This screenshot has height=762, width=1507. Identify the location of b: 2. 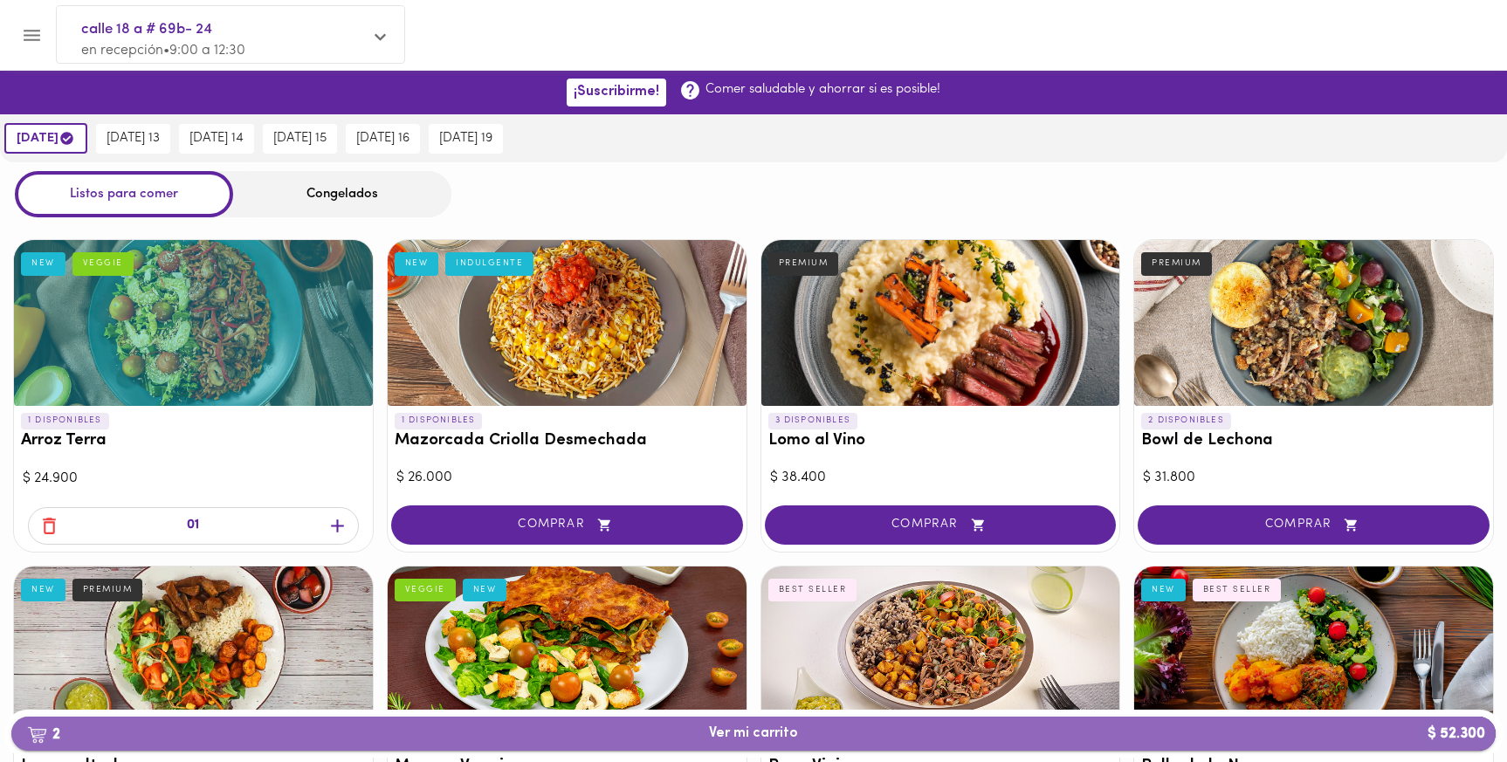
(44, 734).